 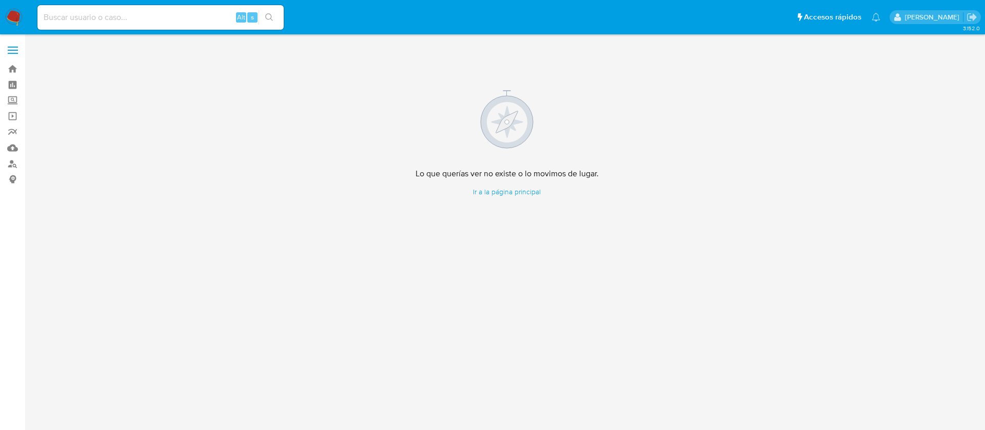 I want to click on a: Salir, so click(x=972, y=17).